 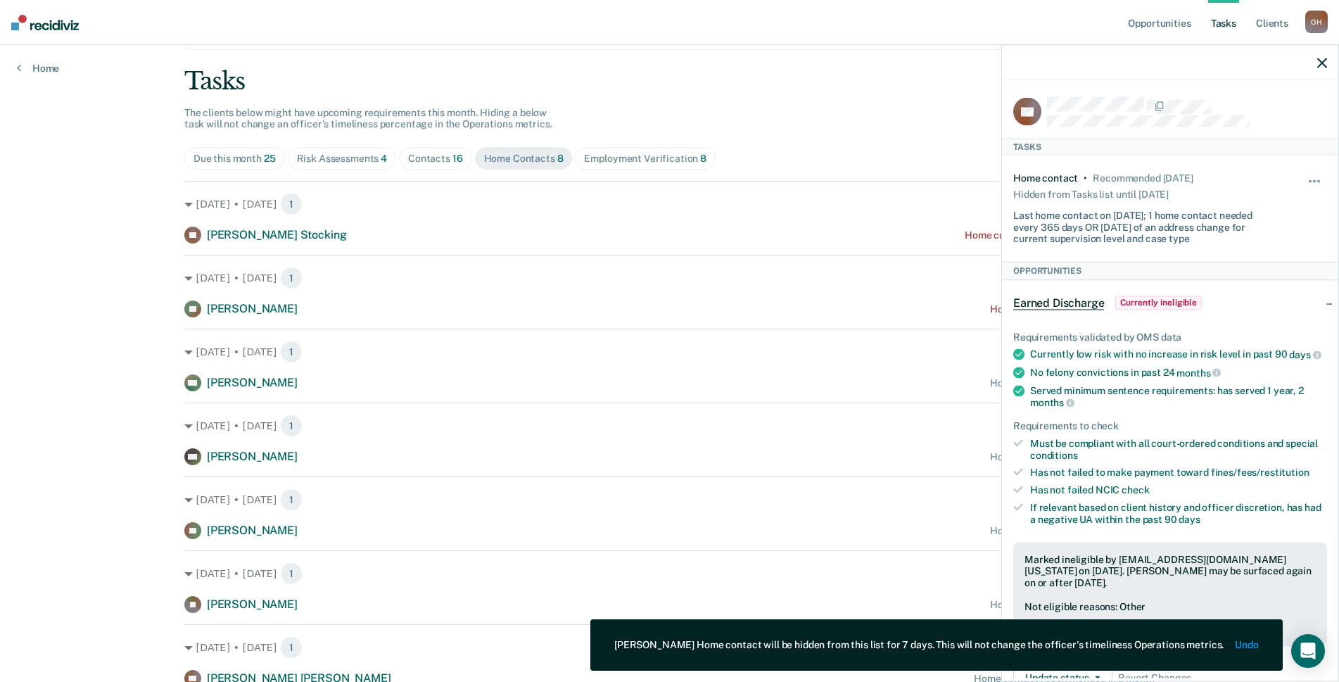 I want to click on div: Has not failed NCIC, so click(x=1178, y=490).